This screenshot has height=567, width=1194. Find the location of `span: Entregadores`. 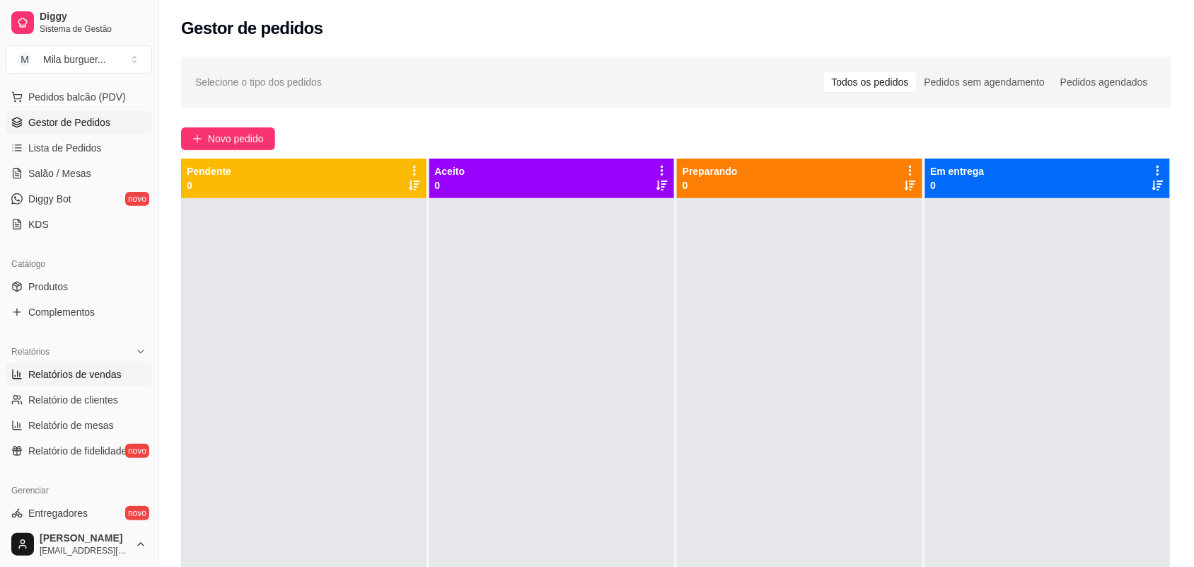

span: Entregadores is located at coordinates (58, 513).